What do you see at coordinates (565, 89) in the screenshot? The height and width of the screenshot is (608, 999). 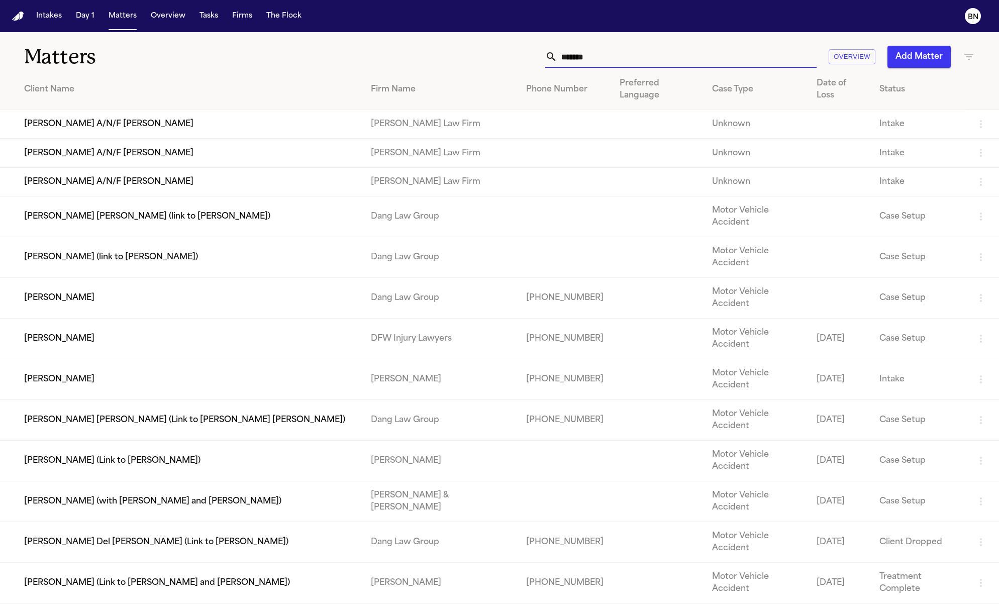 I see `div: Phone Number` at bounding box center [565, 89].